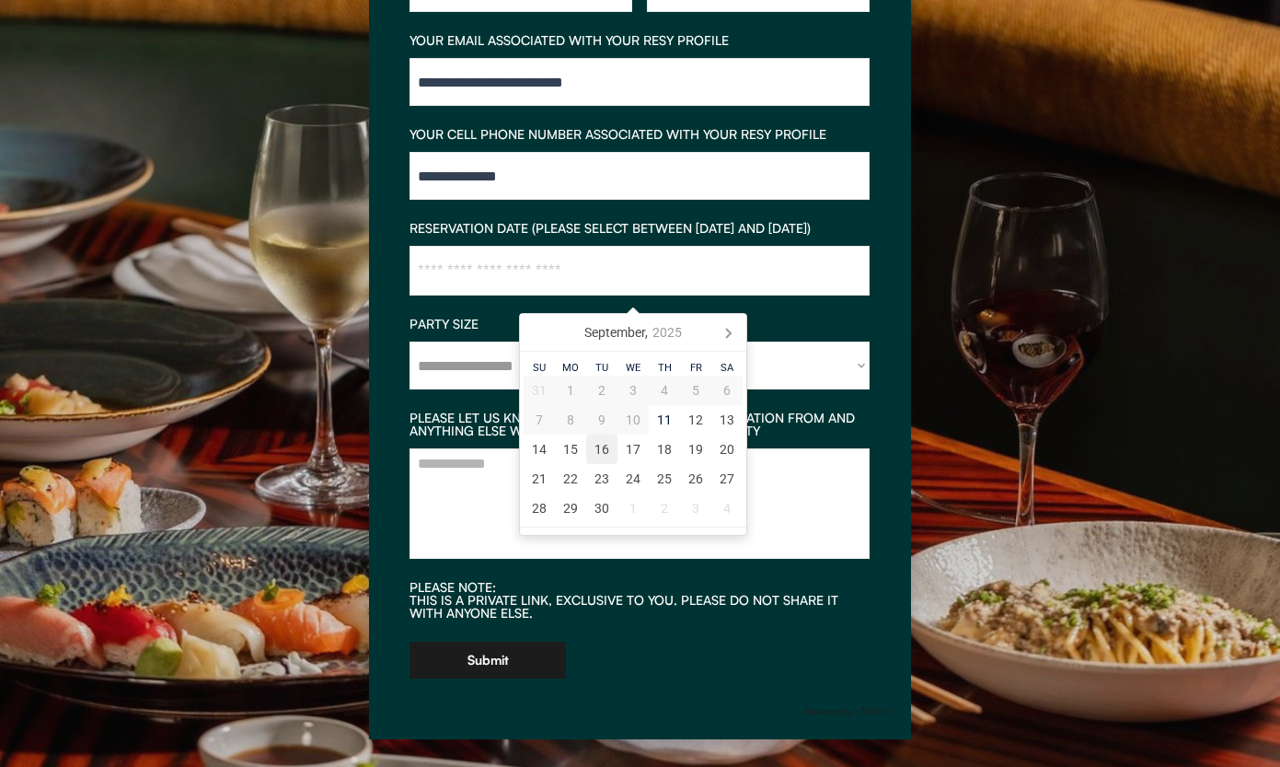  What do you see at coordinates (571, 420) in the screenshot?
I see `div: 8` at bounding box center [571, 420].